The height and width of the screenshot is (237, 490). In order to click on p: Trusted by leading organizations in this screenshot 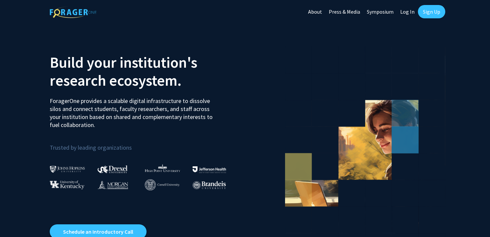, I will do `click(145, 143)`.